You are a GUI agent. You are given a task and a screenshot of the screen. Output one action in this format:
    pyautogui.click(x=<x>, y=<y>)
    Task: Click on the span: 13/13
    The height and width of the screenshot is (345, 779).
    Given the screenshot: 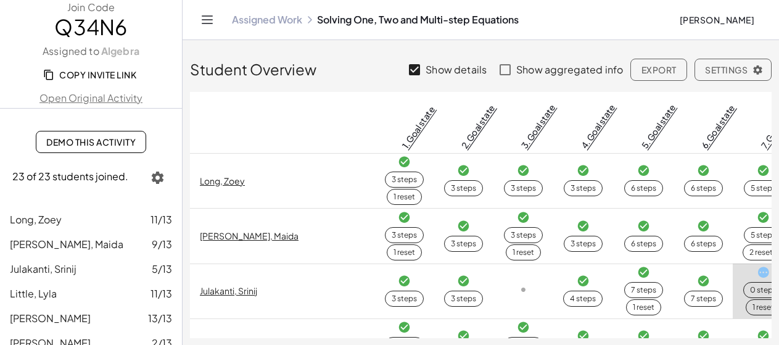 What is the action you would take?
    pyautogui.click(x=160, y=318)
    